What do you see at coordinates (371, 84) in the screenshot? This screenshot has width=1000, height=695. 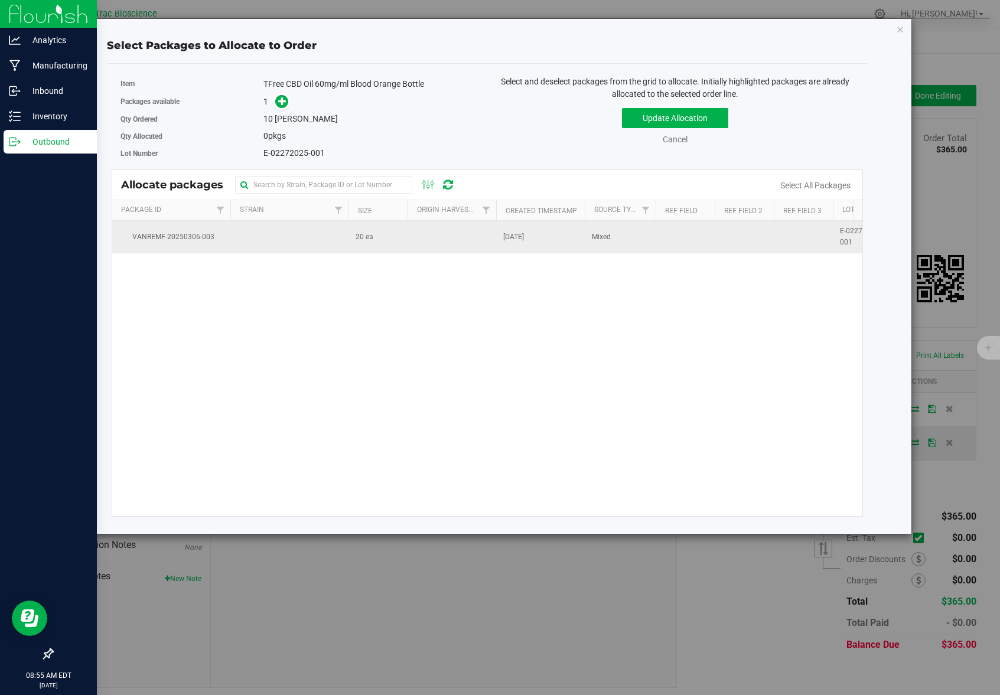 I see `div: TFree CBD Oil 60mg/ml Blood Orange Bottle` at bounding box center [371, 84].